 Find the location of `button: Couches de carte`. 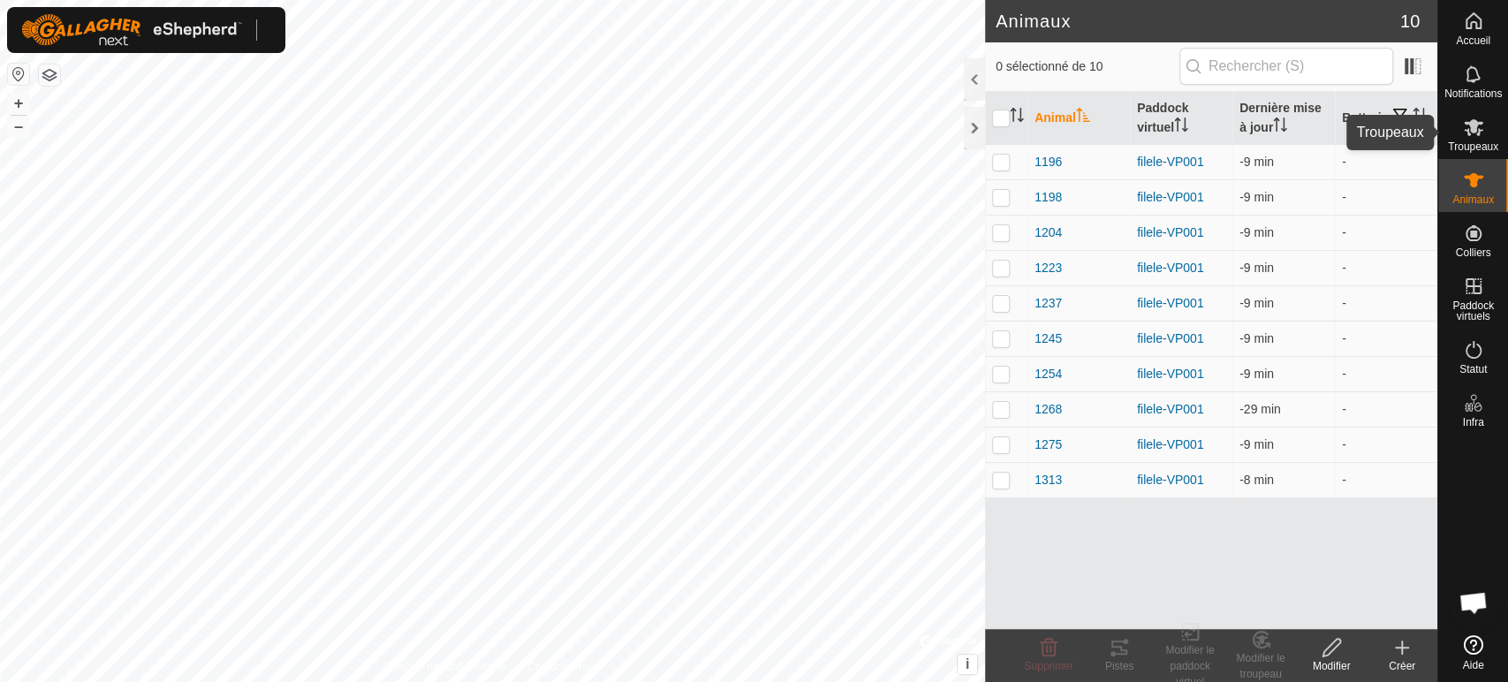

button: Couches de carte is located at coordinates (49, 75).